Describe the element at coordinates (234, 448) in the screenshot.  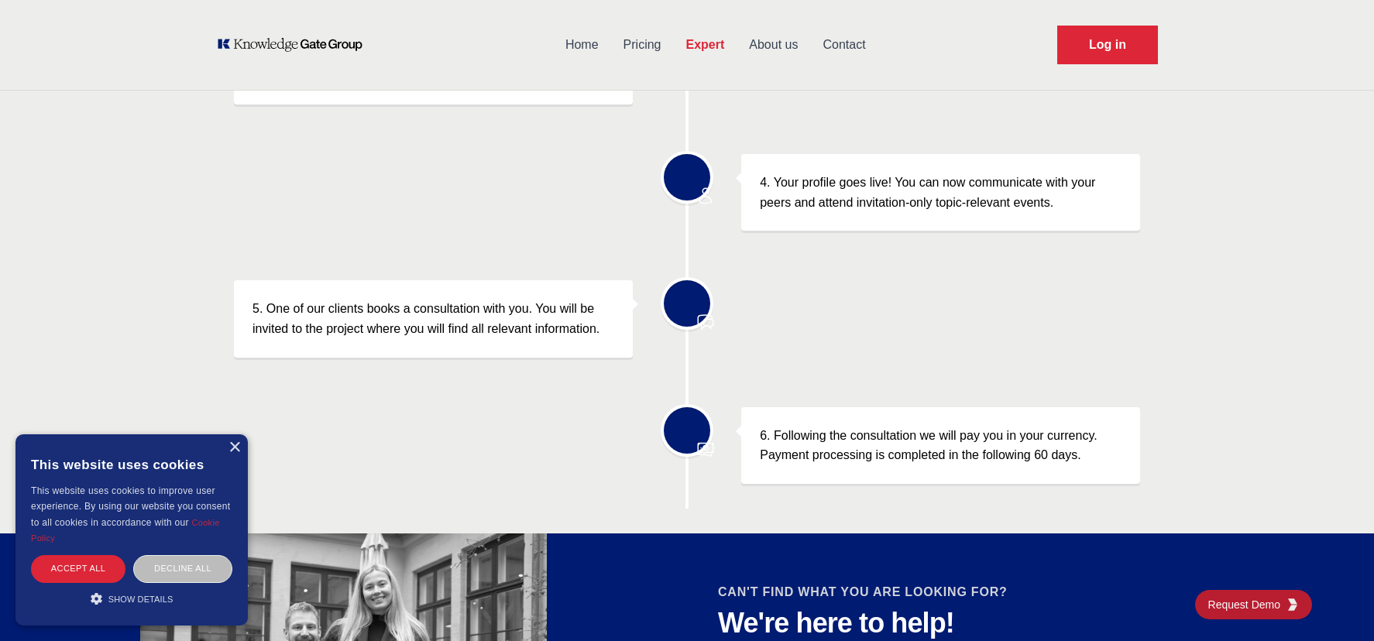
I see `div: Close` at that location.